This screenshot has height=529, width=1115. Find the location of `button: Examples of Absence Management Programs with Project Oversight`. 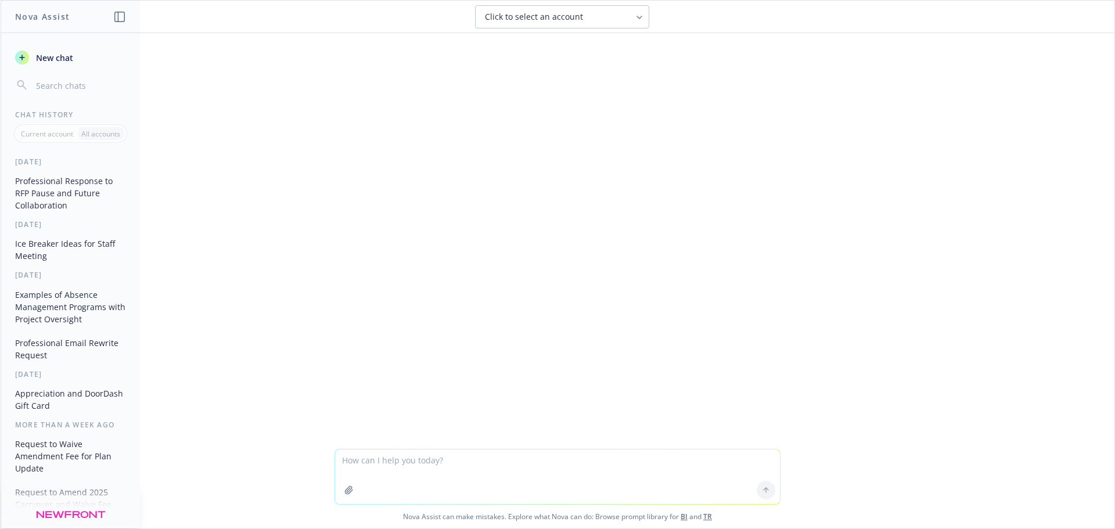

button: Examples of Absence Management Programs with Project Oversight is located at coordinates (70, 307).